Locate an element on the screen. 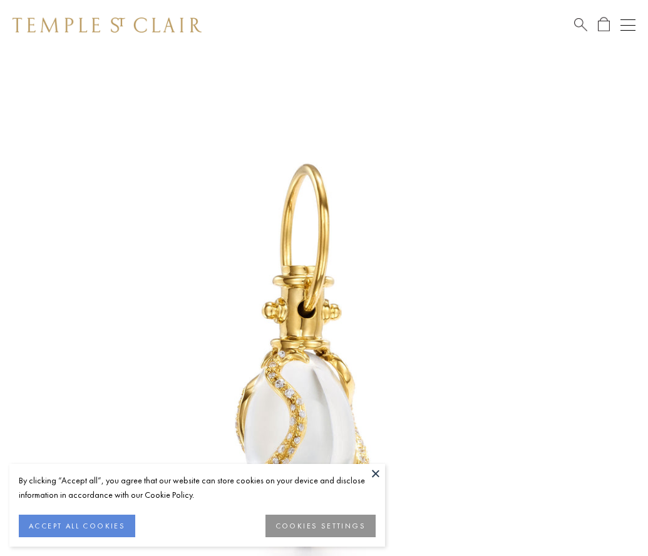 This screenshot has height=556, width=648. button: ACCEPT ALL COOKIES is located at coordinates (77, 526).